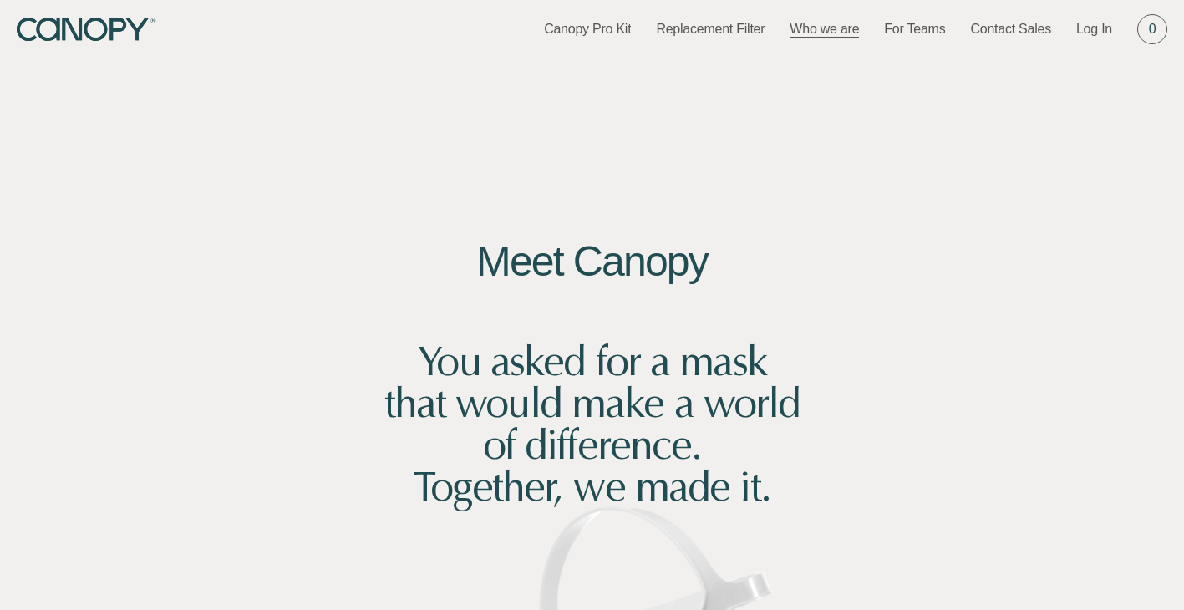  Describe the element at coordinates (1152, 29) in the screenshot. I see `a: 0` at that location.